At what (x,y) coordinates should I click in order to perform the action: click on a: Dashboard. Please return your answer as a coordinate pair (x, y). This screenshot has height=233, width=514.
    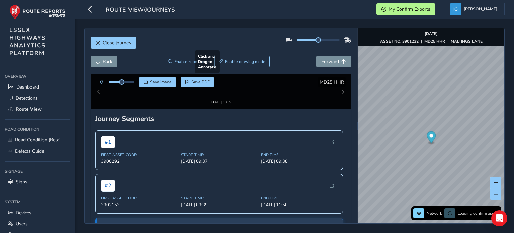
    Looking at the image, I should click on (37, 87).